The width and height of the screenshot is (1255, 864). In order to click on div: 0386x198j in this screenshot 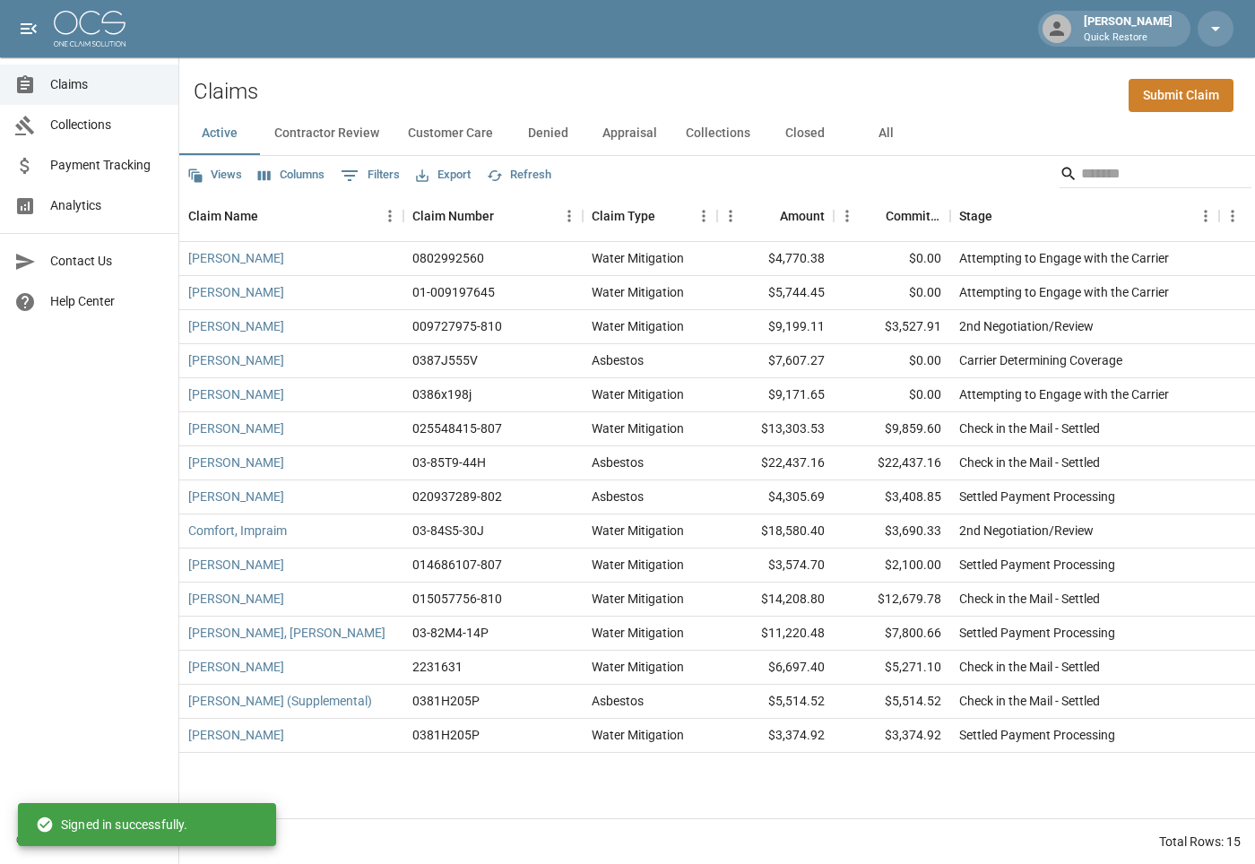, I will do `click(442, 394)`.